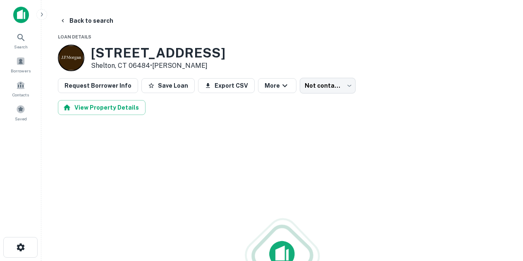 This screenshot has width=523, height=261. Describe the element at coordinates (21, 65) in the screenshot. I see `div: Borrowers` at that location.